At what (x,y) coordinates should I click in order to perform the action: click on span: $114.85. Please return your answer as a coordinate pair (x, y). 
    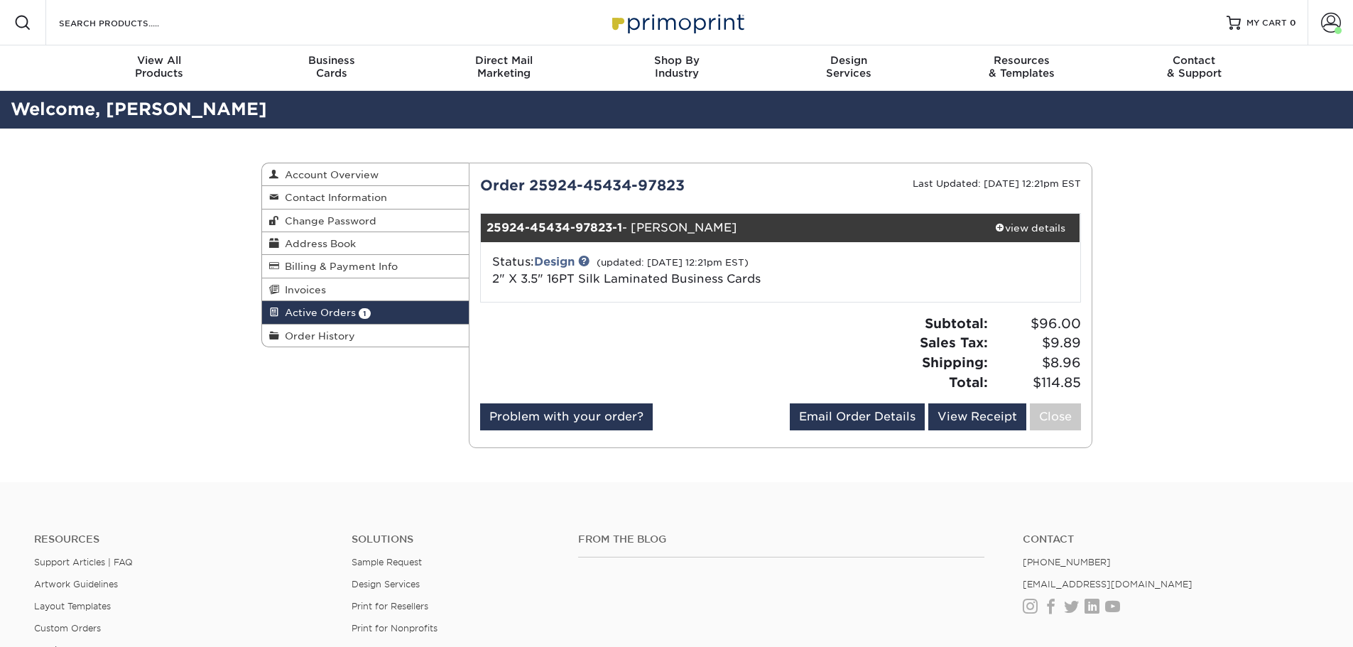
    Looking at the image, I should click on (1036, 383).